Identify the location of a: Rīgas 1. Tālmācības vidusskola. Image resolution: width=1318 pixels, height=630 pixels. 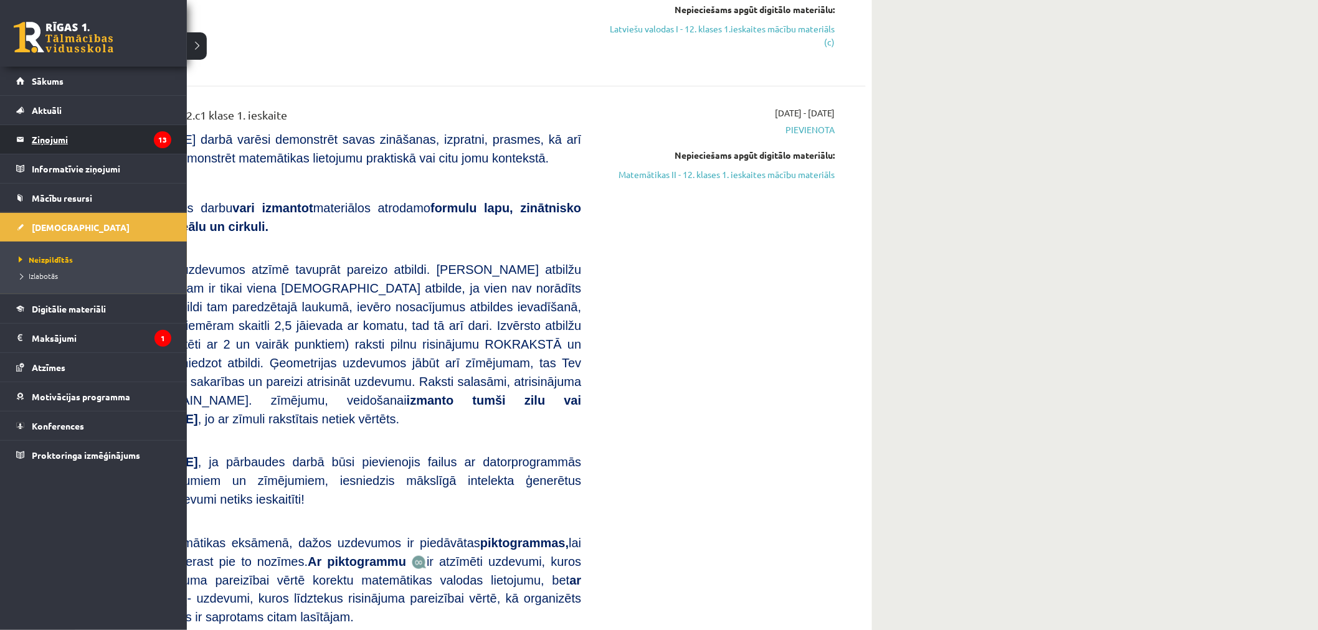
(64, 37).